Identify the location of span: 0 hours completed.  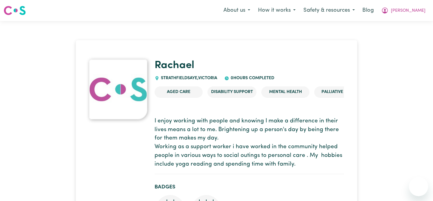
(251, 78).